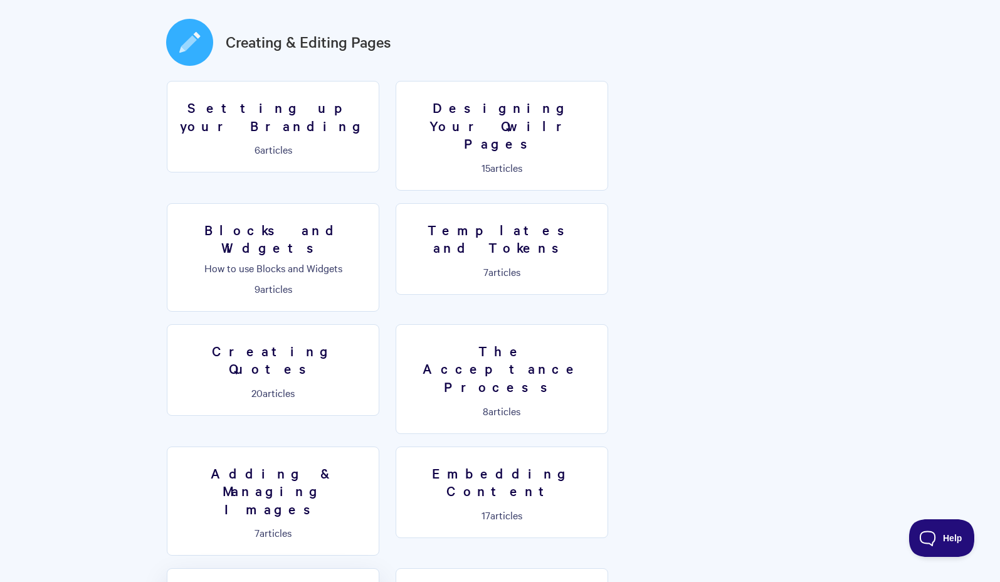 The height and width of the screenshot is (582, 1000). I want to click on span: 17, so click(486, 514).